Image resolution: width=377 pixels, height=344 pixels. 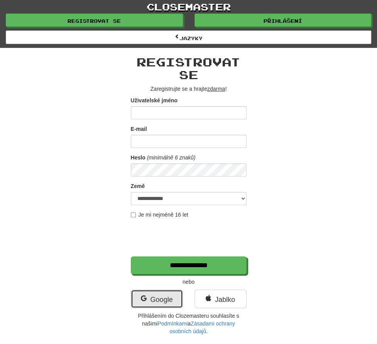 What do you see at coordinates (154, 100) in the screenshot?
I see `font: Uživatelské jméno` at bounding box center [154, 100].